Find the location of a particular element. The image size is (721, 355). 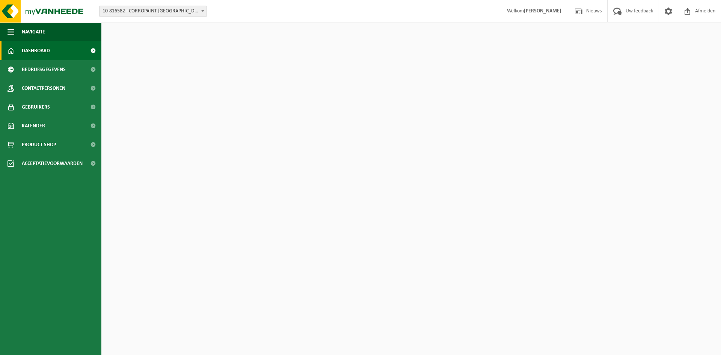

span: Gebruikers is located at coordinates (36, 107).